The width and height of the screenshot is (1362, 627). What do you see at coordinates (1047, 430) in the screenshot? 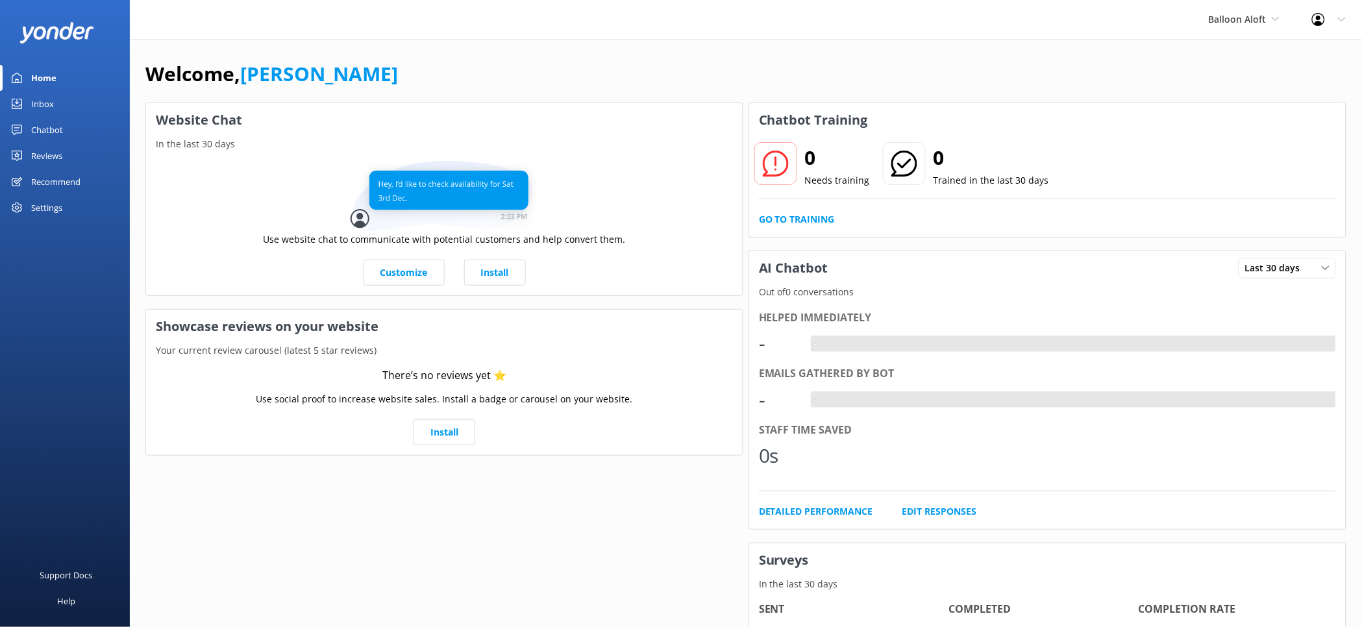
I see `div: Staff time saved` at bounding box center [1047, 430].